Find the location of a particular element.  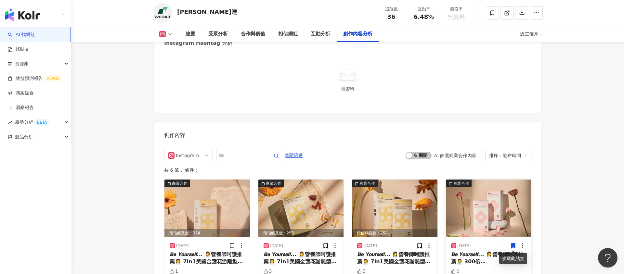

span: 競品分析 is located at coordinates (24, 137).